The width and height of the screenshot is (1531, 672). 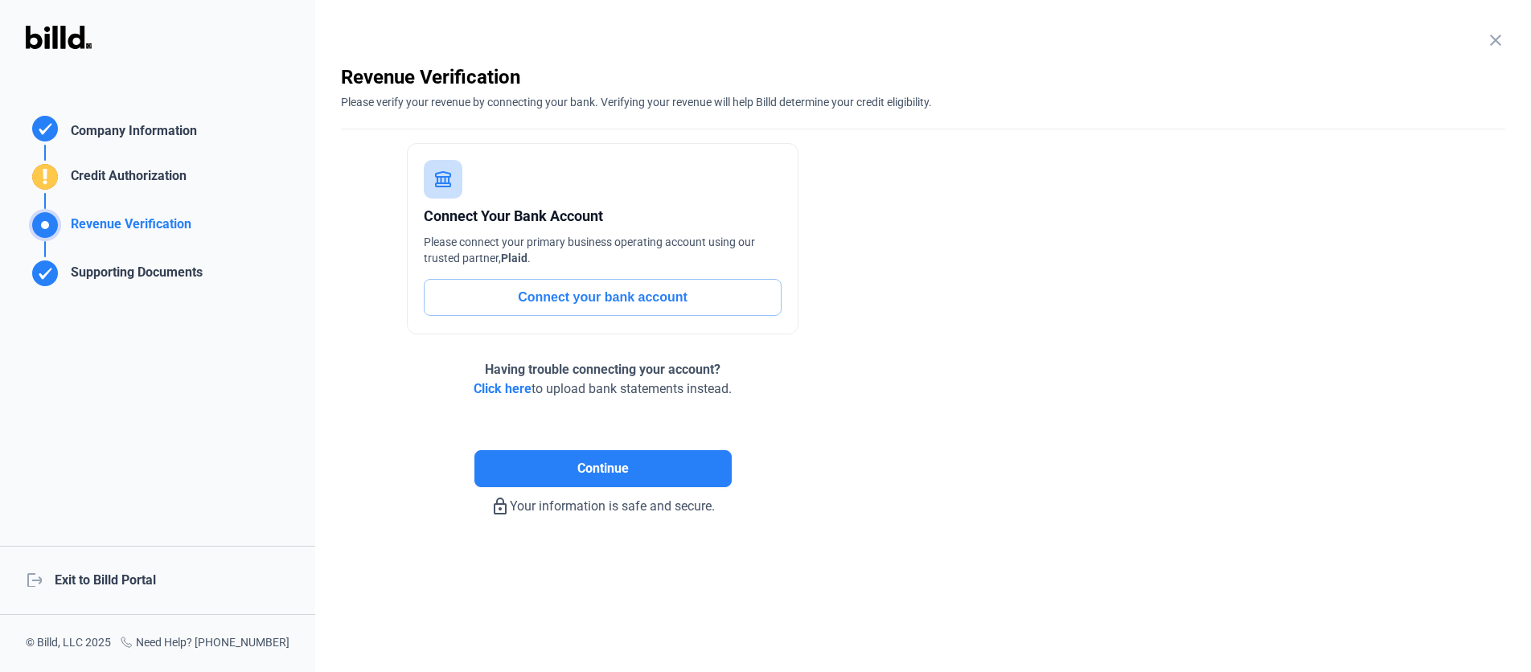 I want to click on div: Company Information, so click(x=130, y=133).